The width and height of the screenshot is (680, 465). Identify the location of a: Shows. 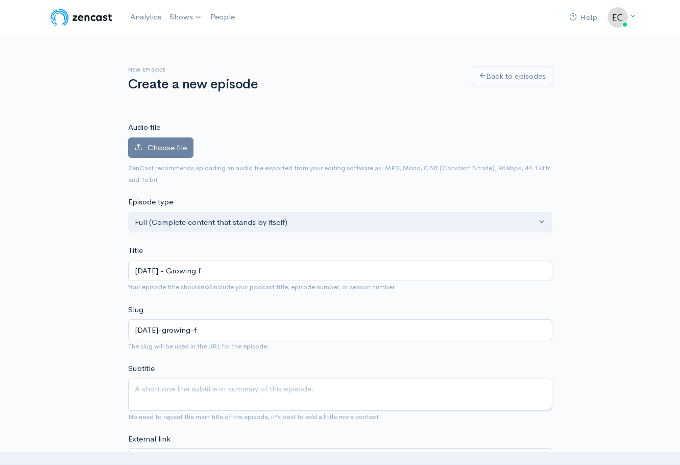
(186, 17).